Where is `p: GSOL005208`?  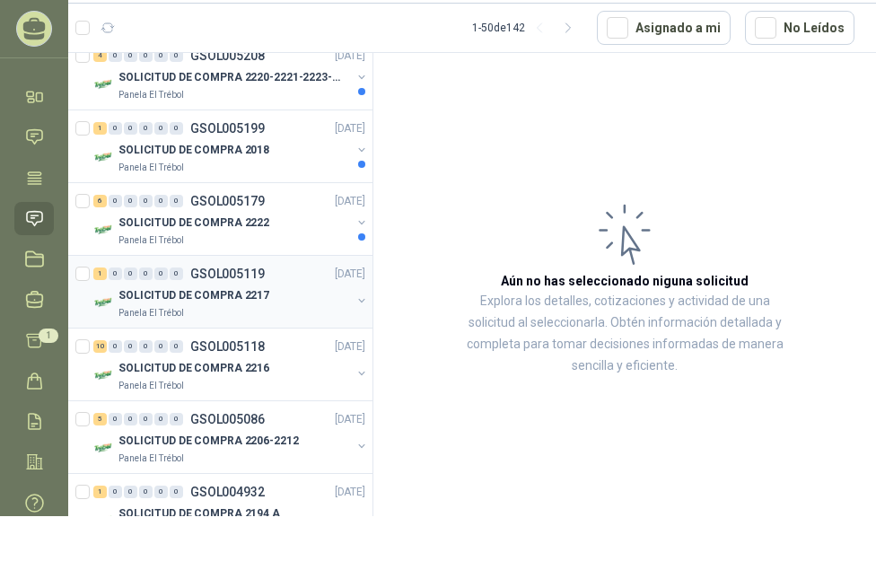
p: GSOL005208 is located at coordinates (227, 56).